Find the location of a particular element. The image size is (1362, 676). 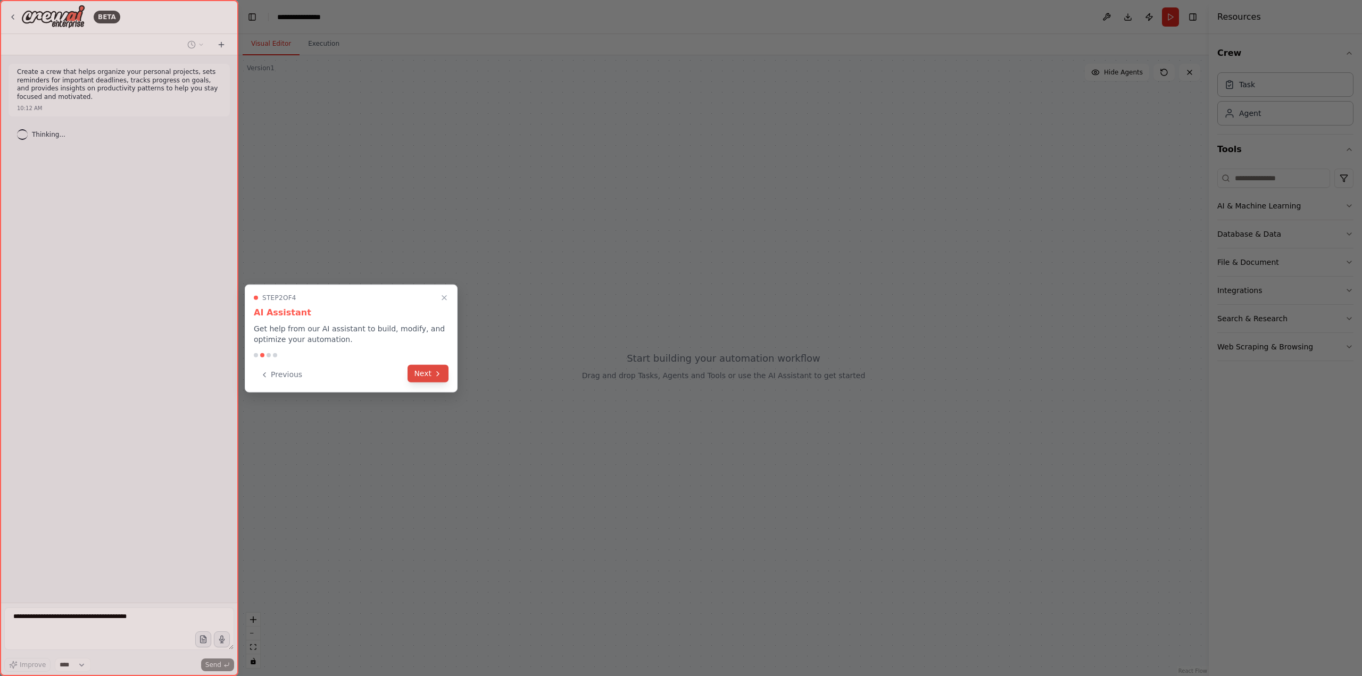

h3: AI Assistant is located at coordinates (351, 313).